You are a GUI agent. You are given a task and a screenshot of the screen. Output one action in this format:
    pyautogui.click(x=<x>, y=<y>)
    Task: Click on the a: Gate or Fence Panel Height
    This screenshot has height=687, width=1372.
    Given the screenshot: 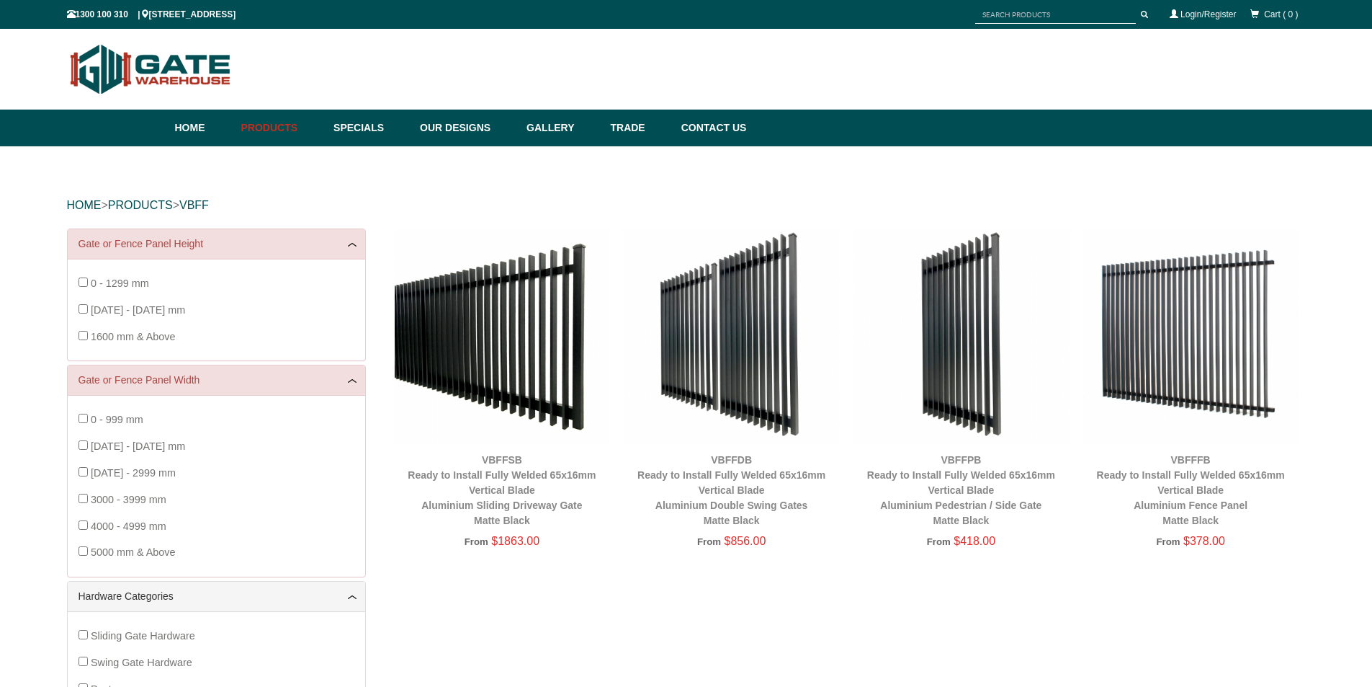 What is the action you would take?
    pyautogui.click(x=216, y=243)
    